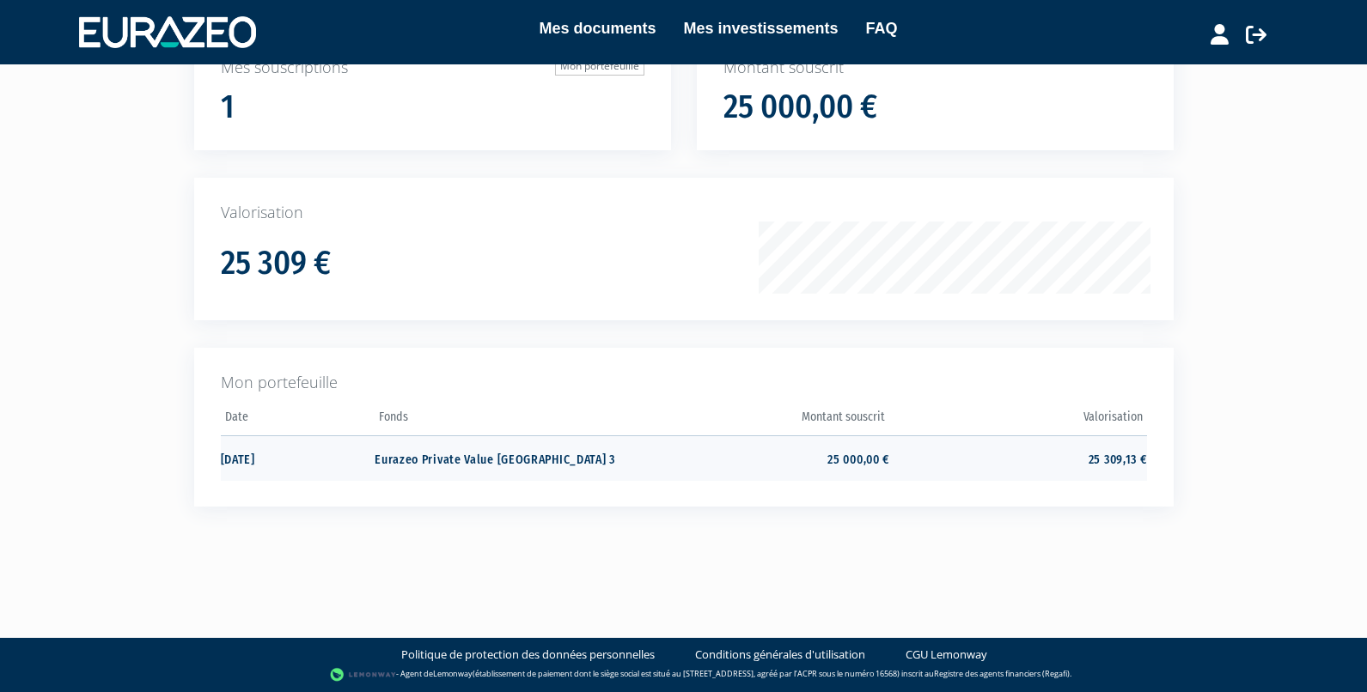 Image resolution: width=1367 pixels, height=692 pixels. I want to click on th: Fonds, so click(502, 420).